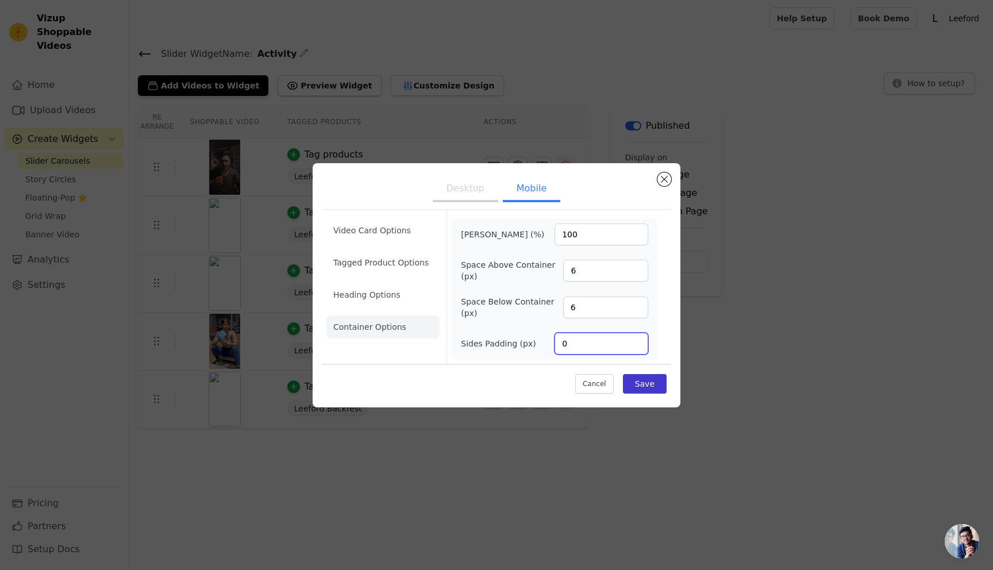 The height and width of the screenshot is (570, 993). Describe the element at coordinates (962, 541) in the screenshot. I see `div: Open chat` at that location.